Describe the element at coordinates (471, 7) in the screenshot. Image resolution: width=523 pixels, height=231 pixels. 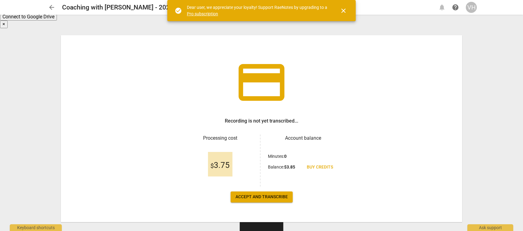
I see `button: VH` at that location.